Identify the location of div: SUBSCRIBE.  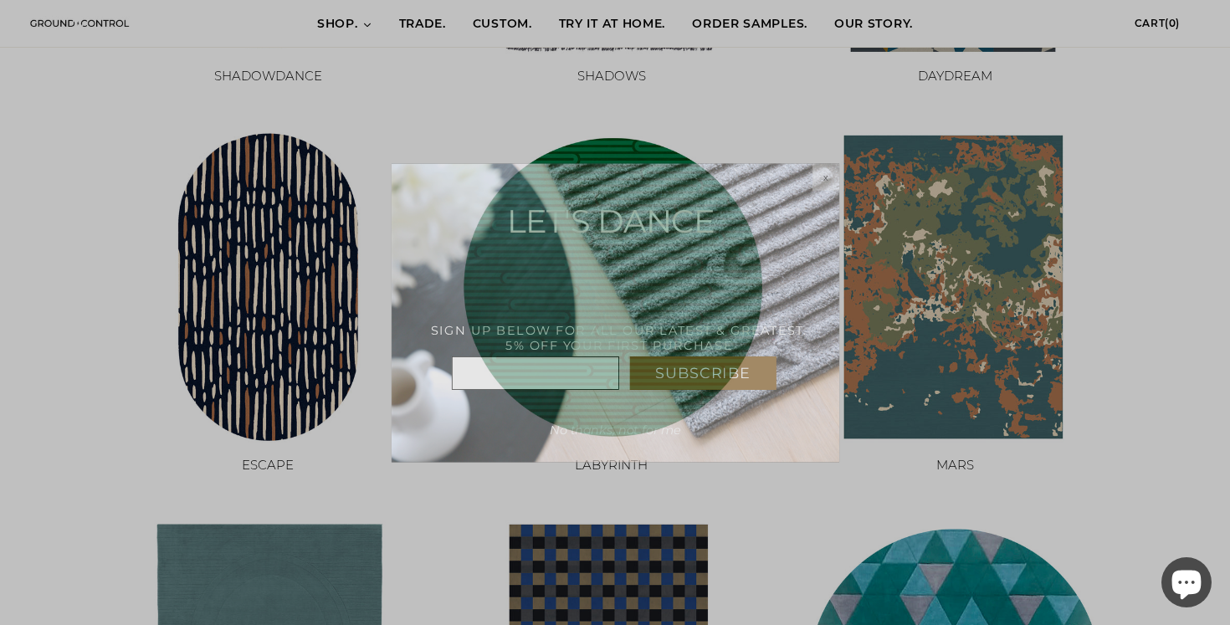
(702, 372).